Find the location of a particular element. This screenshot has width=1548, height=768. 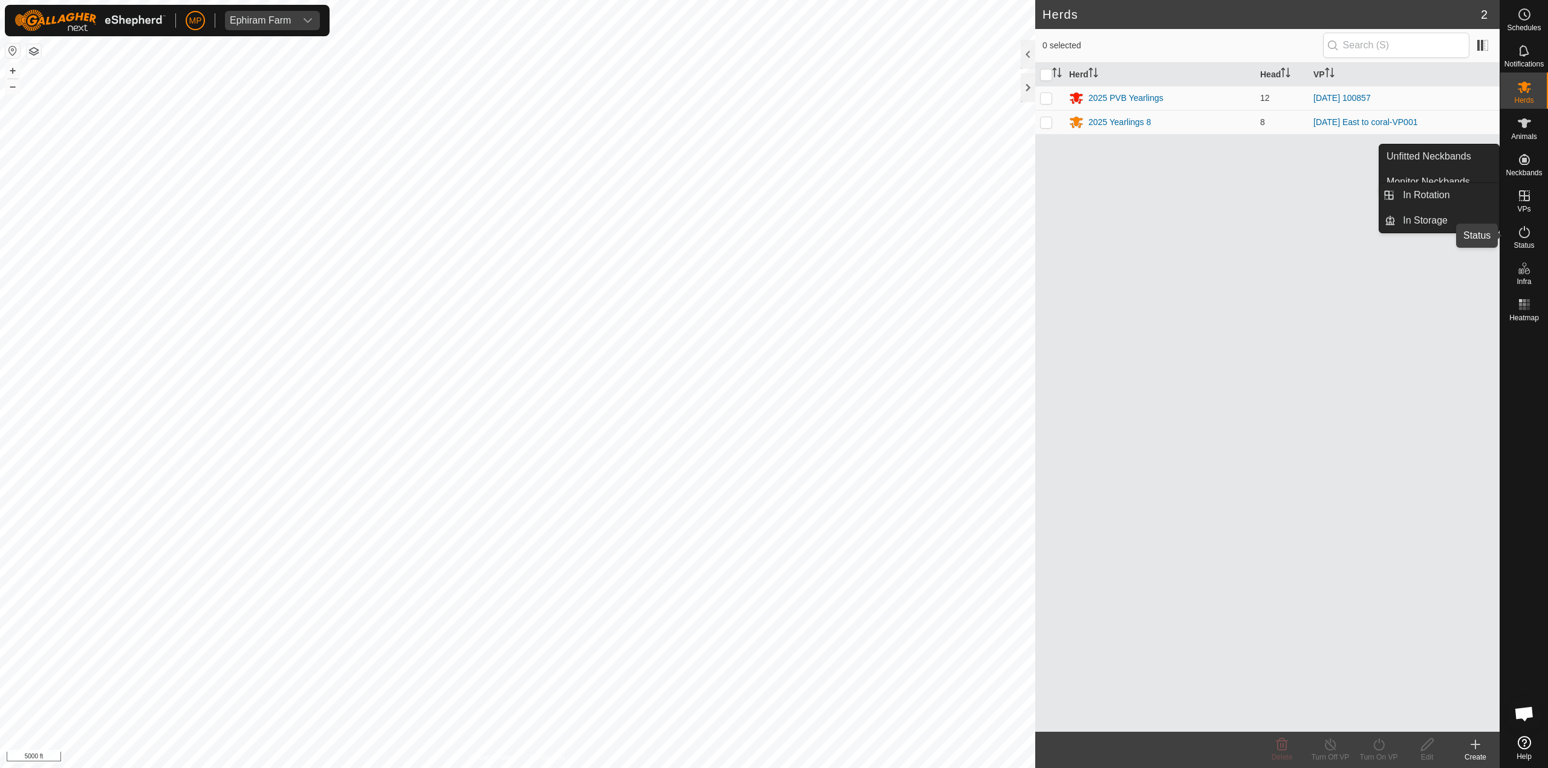

span: In Rotation is located at coordinates (1426, 195).